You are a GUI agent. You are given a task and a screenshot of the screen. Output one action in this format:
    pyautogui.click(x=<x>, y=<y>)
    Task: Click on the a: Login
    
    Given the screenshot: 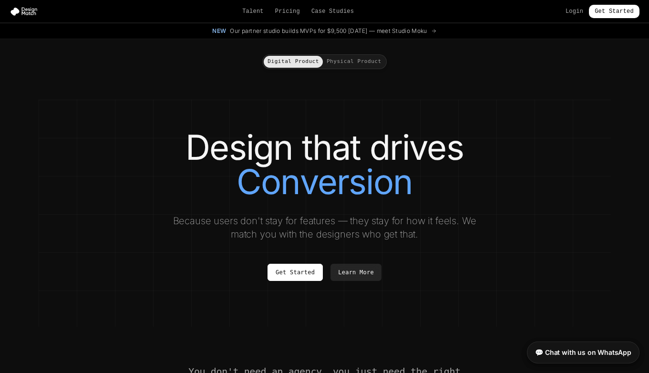 What is the action you would take?
    pyautogui.click(x=574, y=11)
    